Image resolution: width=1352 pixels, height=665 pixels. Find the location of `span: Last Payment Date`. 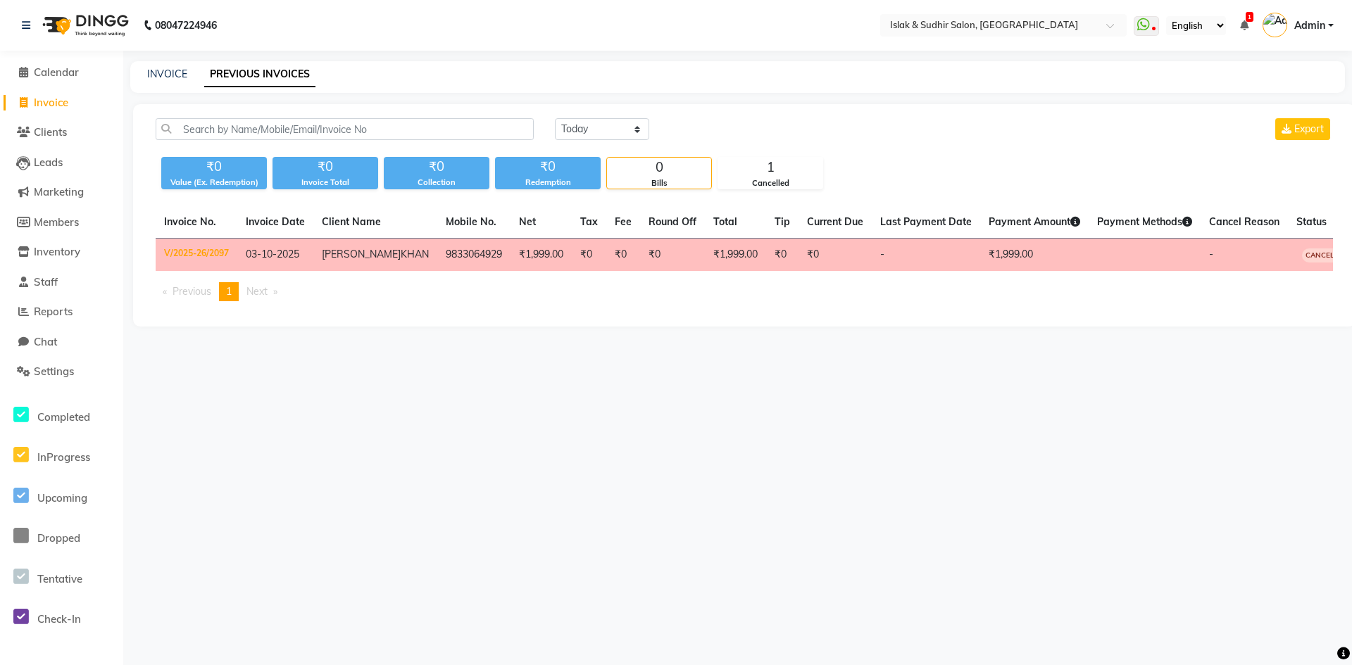

span: Last Payment Date is located at coordinates (926, 222).